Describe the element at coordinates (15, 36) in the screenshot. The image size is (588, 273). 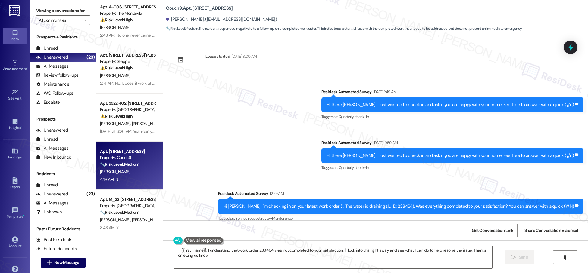
I see `a: Inbox` at that location.